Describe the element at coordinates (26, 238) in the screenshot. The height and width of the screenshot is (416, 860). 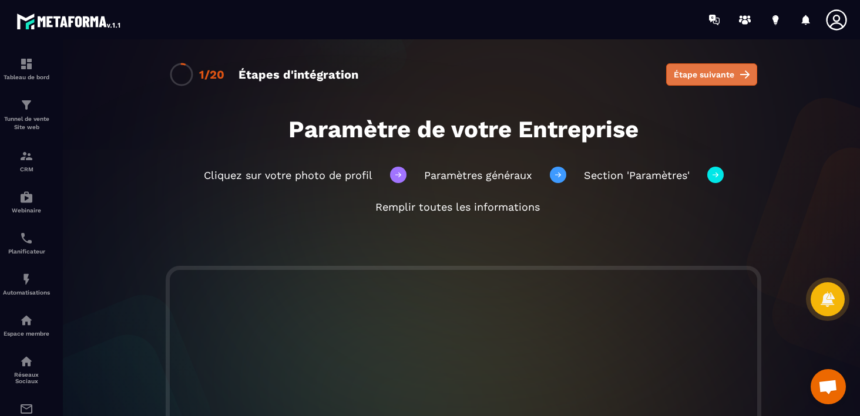
I see `img: scheduler` at that location.